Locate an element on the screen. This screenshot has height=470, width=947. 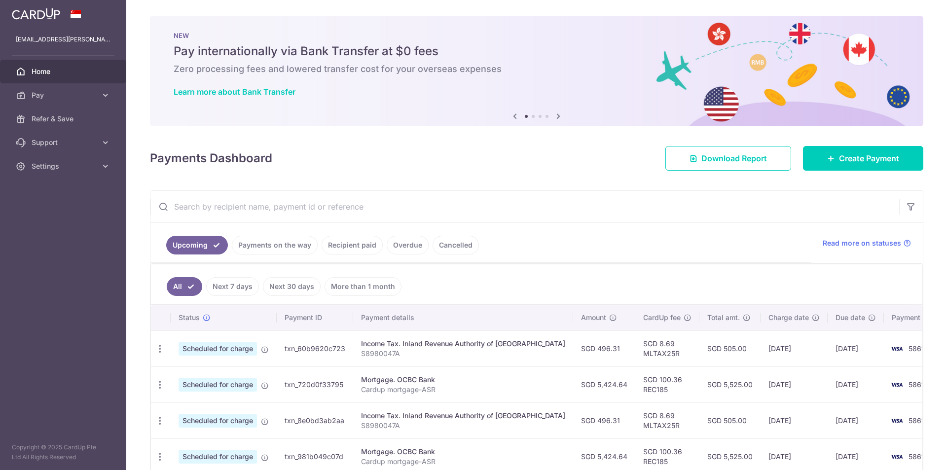
img: Bank transfer banner is located at coordinates (537, 71).